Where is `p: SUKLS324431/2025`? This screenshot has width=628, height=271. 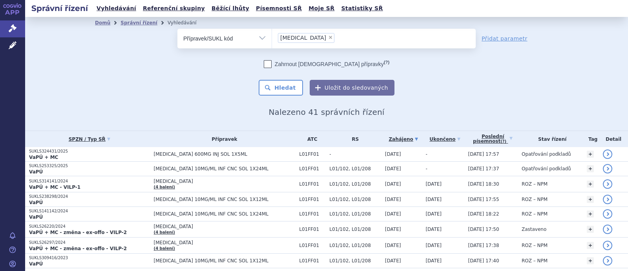
p: SUKLS324431/2025 is located at coordinates (90, 151).